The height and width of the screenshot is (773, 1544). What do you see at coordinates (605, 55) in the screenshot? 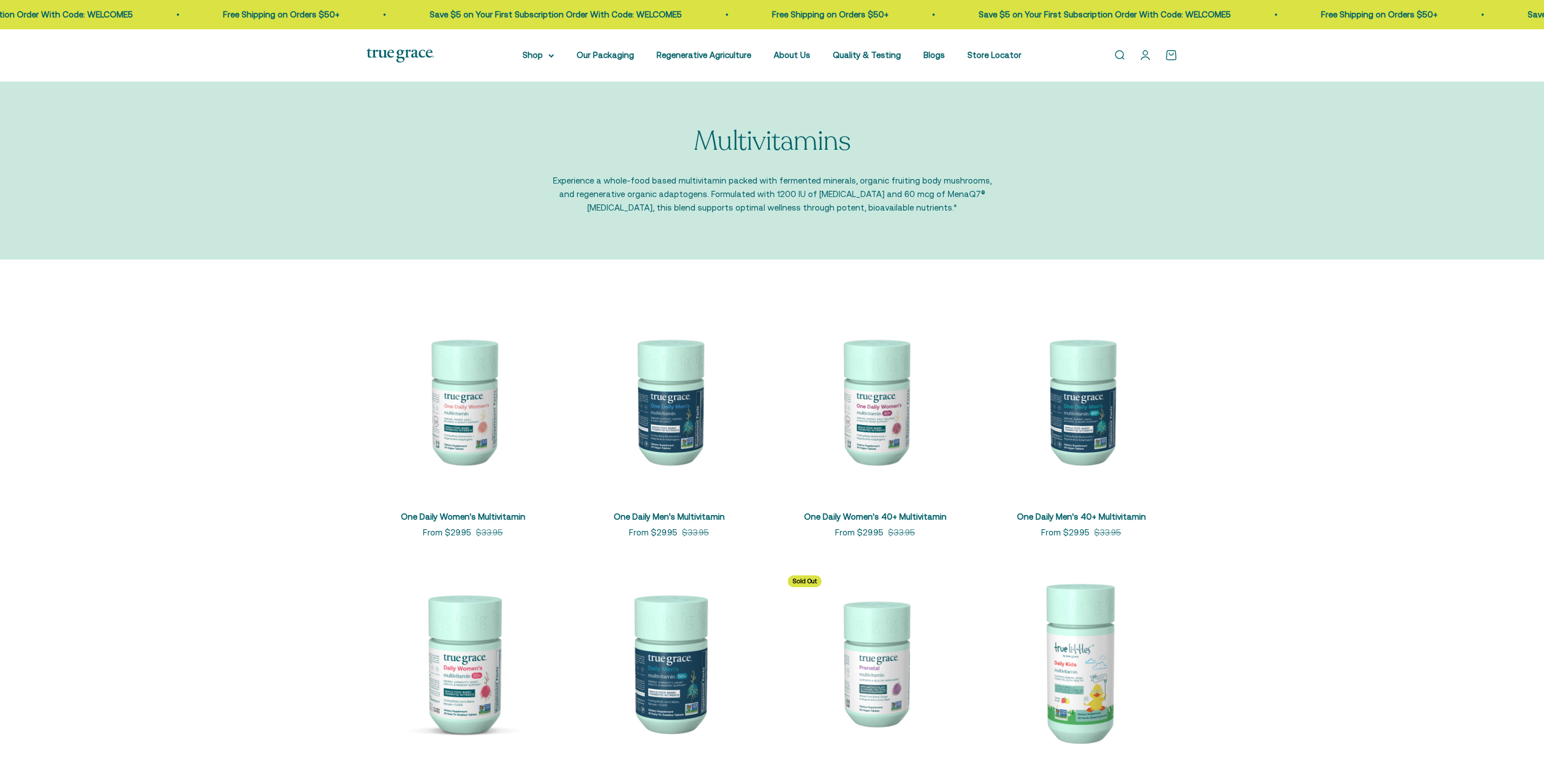
I see `a: Our Packaging` at bounding box center [605, 55].